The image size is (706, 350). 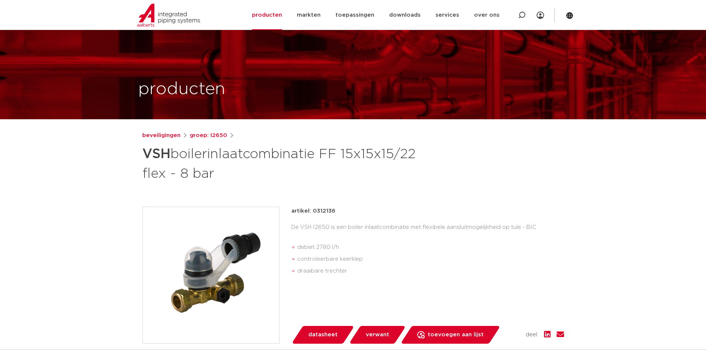 What do you see at coordinates (208, 136) in the screenshot?
I see `a: groep: I2650` at bounding box center [208, 136].